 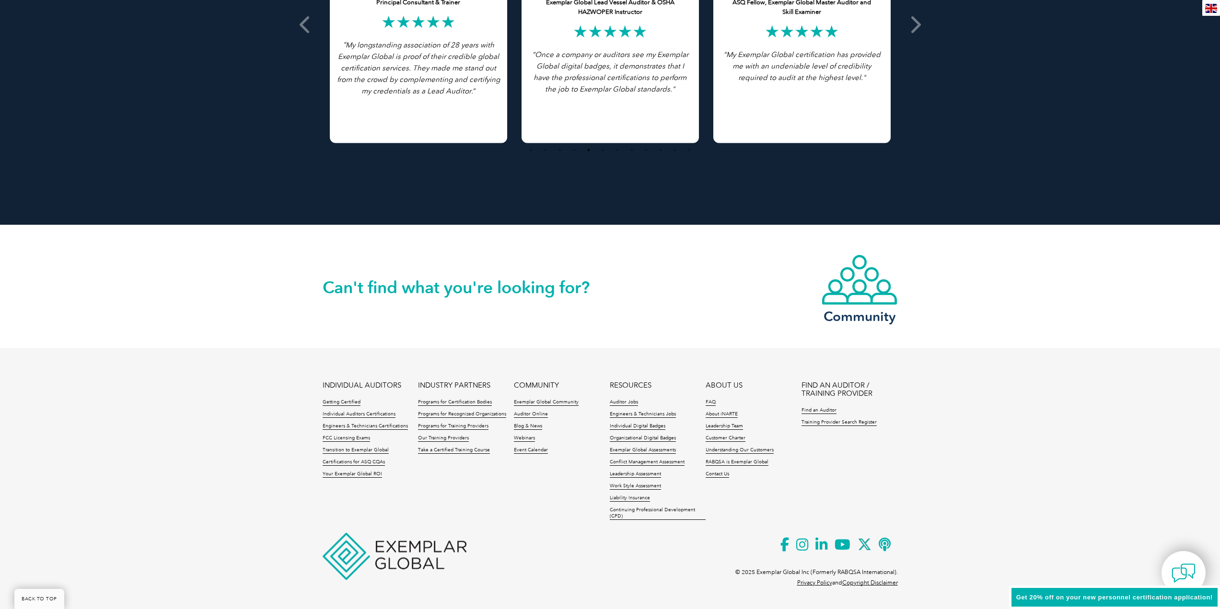 I want to click on a: Certifications for ASQ CQAs, so click(x=354, y=463).